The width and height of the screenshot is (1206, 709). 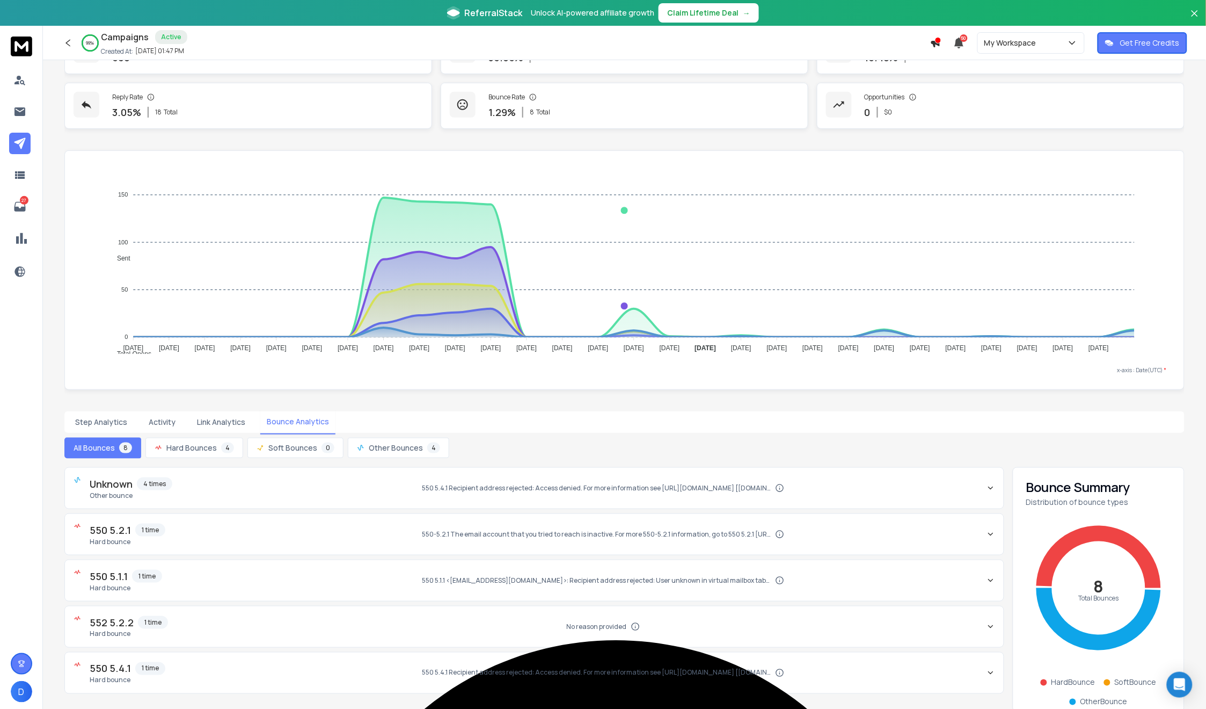 I want to click on span: 550 5.2.1, so click(x=110, y=530).